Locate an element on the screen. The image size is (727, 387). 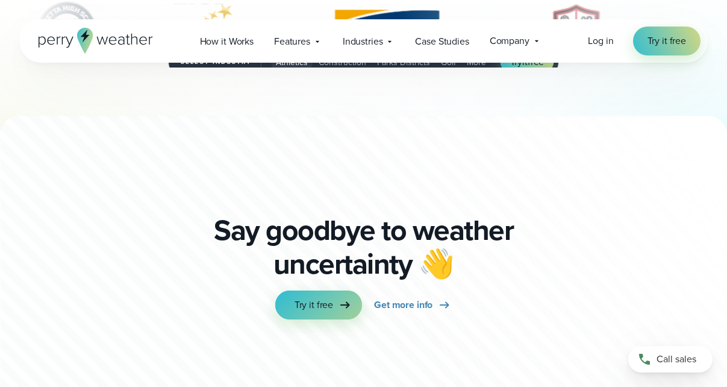
span: Company is located at coordinates (509, 41).